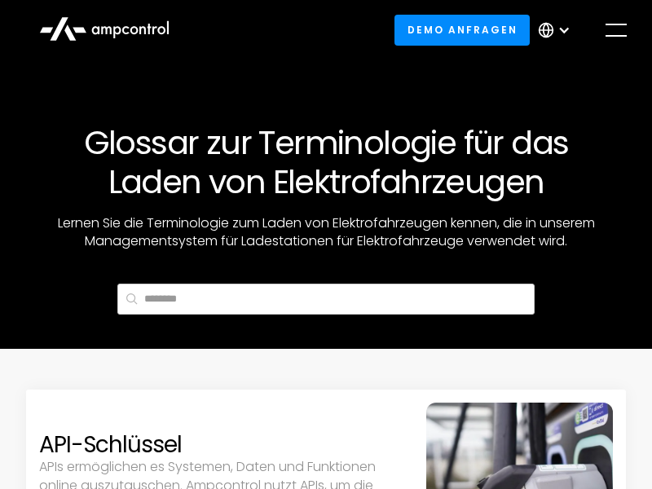 The height and width of the screenshot is (489, 652). Describe the element at coordinates (326, 162) in the screenshot. I see `h1: Glossar zur Terminologie für das Laden von Elektrofahrzeugen` at that location.